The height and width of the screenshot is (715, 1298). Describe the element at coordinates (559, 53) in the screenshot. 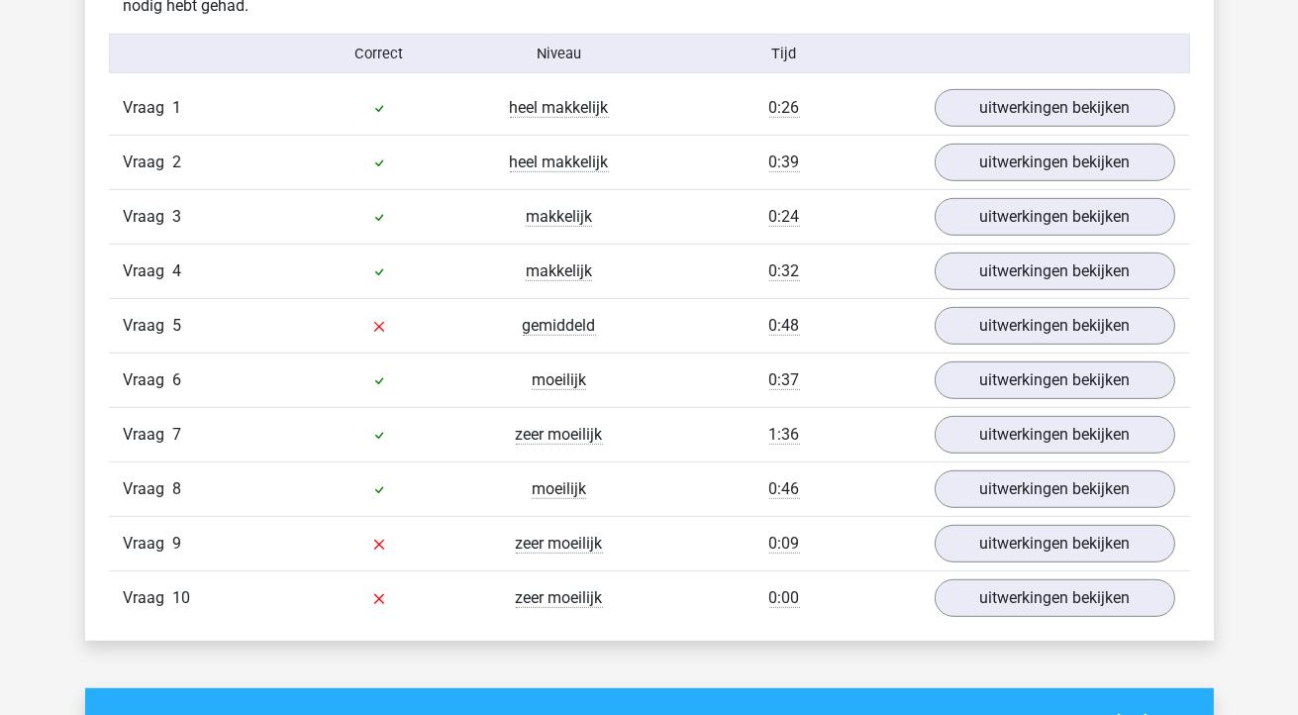

I see `div: Niveau` at that location.